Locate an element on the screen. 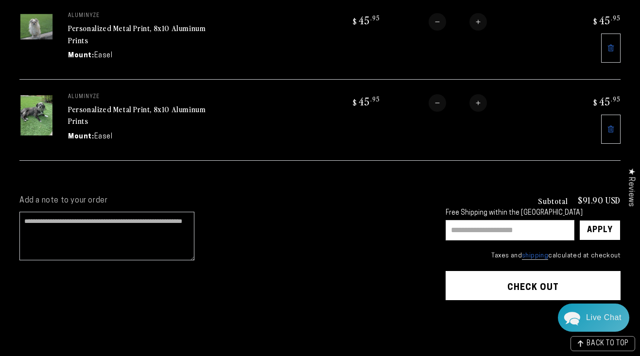  small: Taxes and calculated at checkout is located at coordinates (533, 256).